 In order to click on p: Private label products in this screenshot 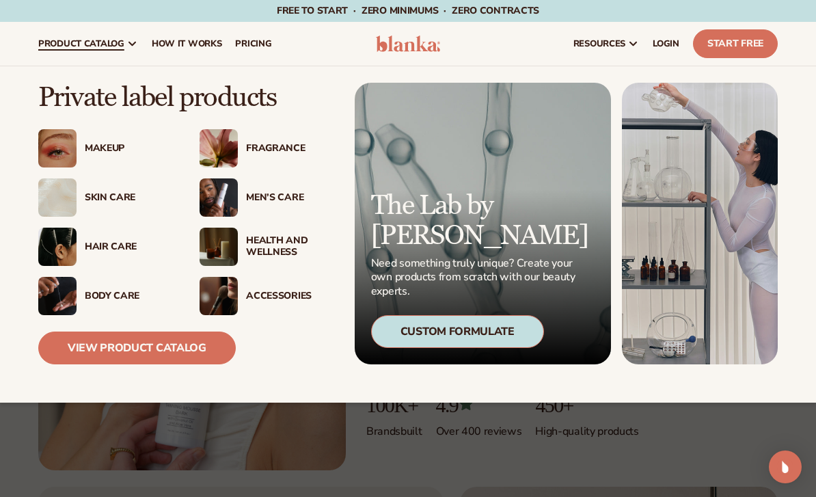, I will do `click(186, 98)`.